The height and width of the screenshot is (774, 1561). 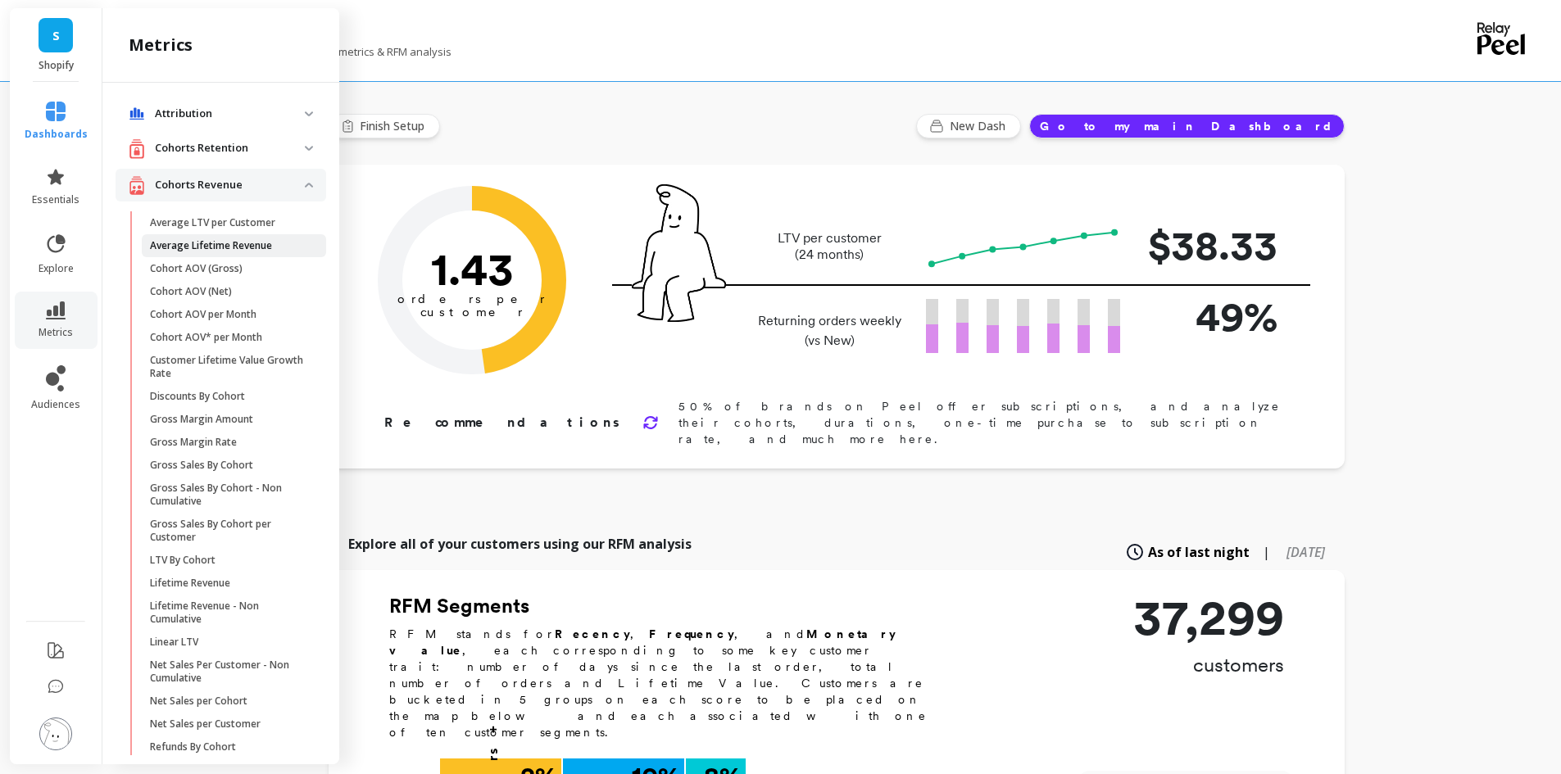 What do you see at coordinates (691, 634) in the screenshot?
I see `b: Frequency` at bounding box center [691, 634].